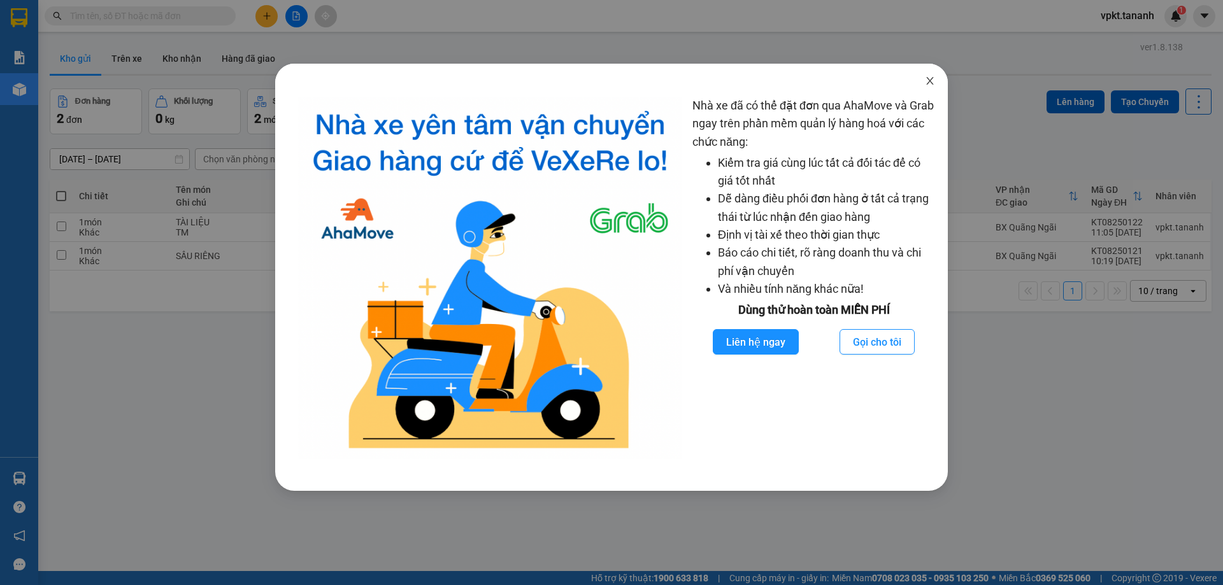 Image resolution: width=1223 pixels, height=585 pixels. What do you see at coordinates (877, 342) in the screenshot?
I see `button: Gọi cho tôi` at bounding box center [877, 342].